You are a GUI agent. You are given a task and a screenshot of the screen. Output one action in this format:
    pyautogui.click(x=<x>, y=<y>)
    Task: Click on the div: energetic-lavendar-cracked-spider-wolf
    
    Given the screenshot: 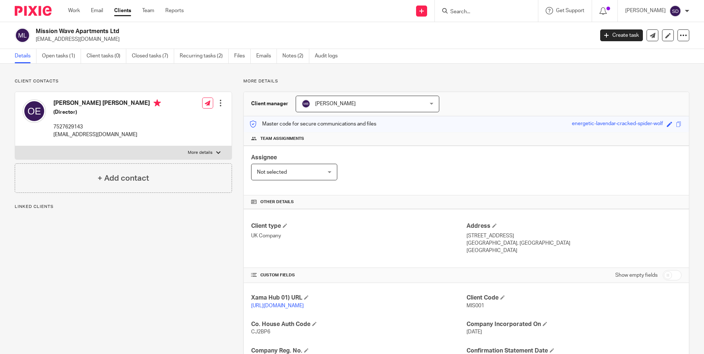 What is the action you would take?
    pyautogui.click(x=618, y=124)
    